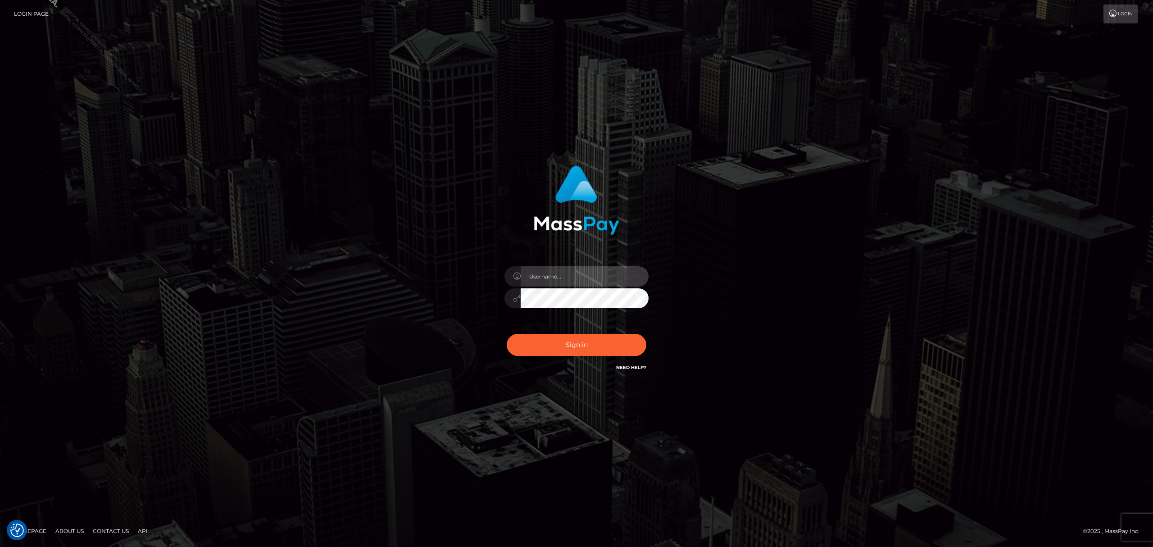 The height and width of the screenshot is (547, 1153). What do you see at coordinates (576, 344) in the screenshot?
I see `button: Sign in` at bounding box center [576, 344].